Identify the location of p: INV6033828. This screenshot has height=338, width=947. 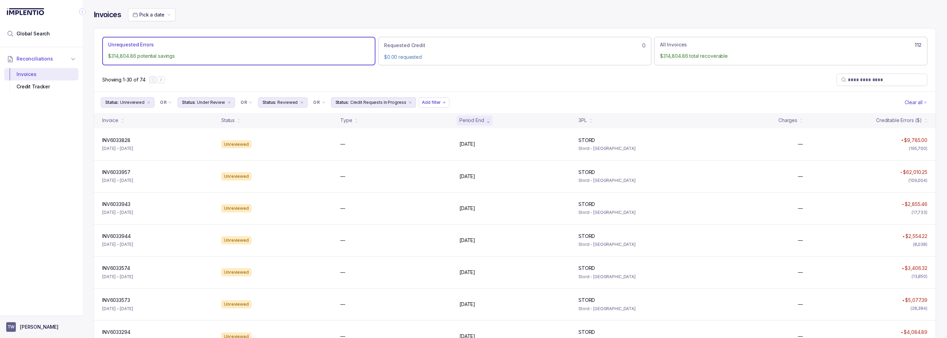
(116, 140).